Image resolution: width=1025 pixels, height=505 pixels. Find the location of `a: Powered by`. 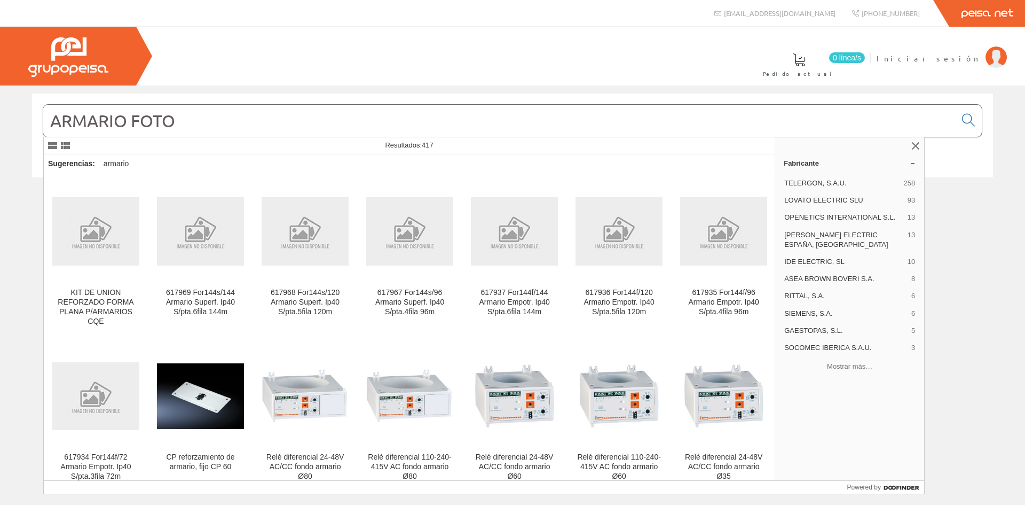

a: Powered by is located at coordinates (886, 487).